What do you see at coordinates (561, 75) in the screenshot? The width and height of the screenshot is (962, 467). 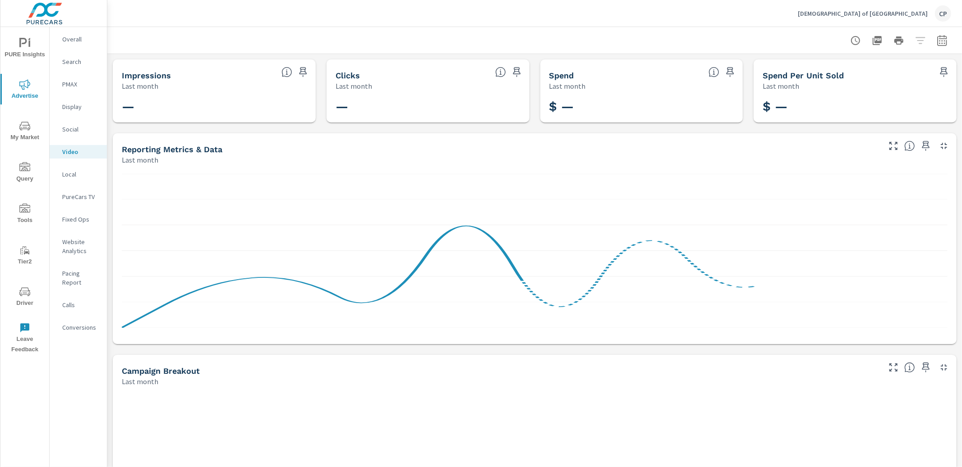 I see `h5: Spend` at bounding box center [561, 75].